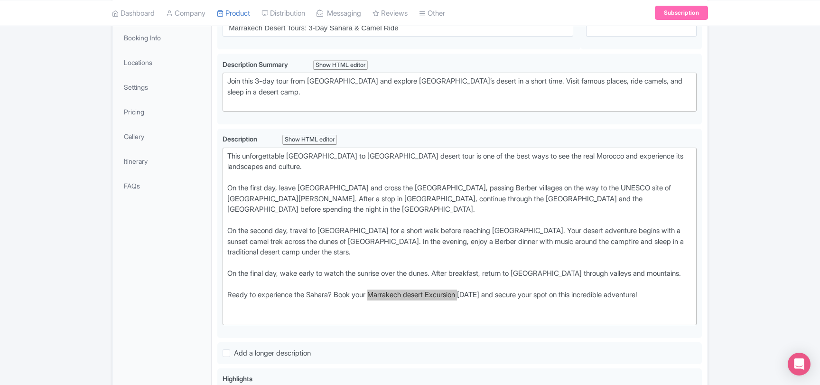 The height and width of the screenshot is (385, 820). What do you see at coordinates (256, 64) in the screenshot?
I see `span: Description Summary` at bounding box center [256, 64].